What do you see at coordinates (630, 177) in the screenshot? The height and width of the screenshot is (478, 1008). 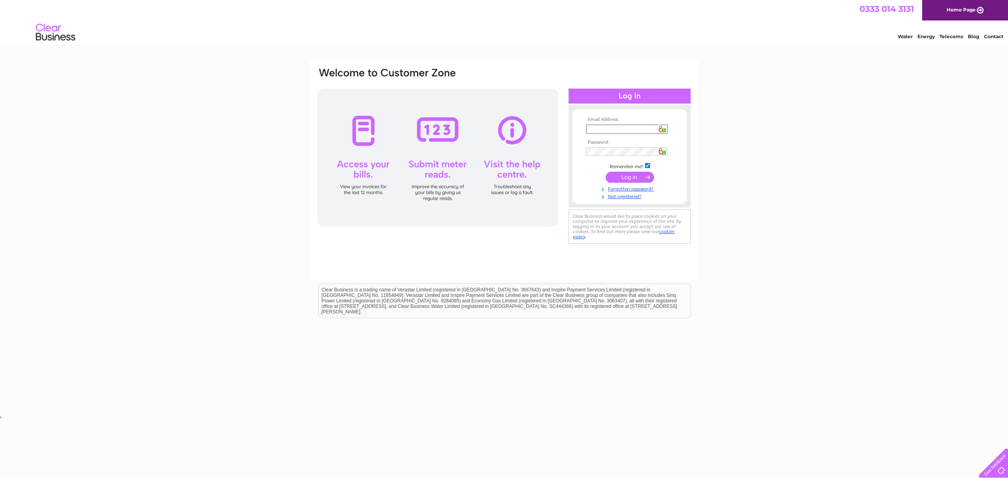 I see `input: Submit` at bounding box center [630, 177].